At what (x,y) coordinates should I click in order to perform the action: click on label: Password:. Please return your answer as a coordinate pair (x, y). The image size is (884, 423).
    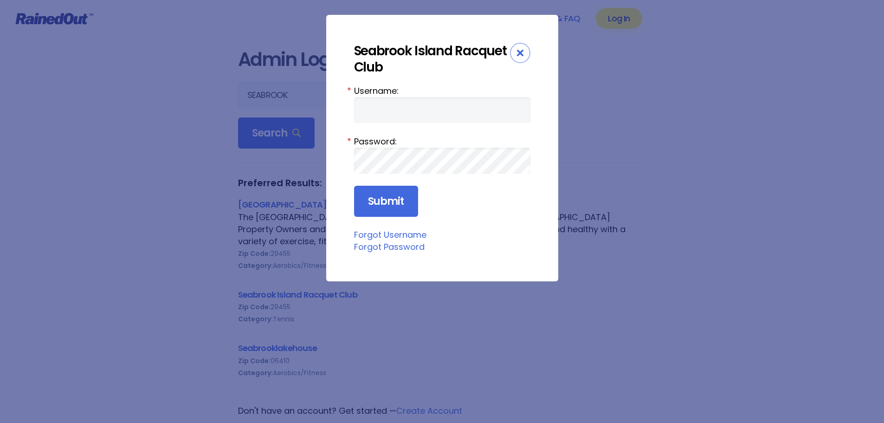
    Looking at the image, I should click on (442, 141).